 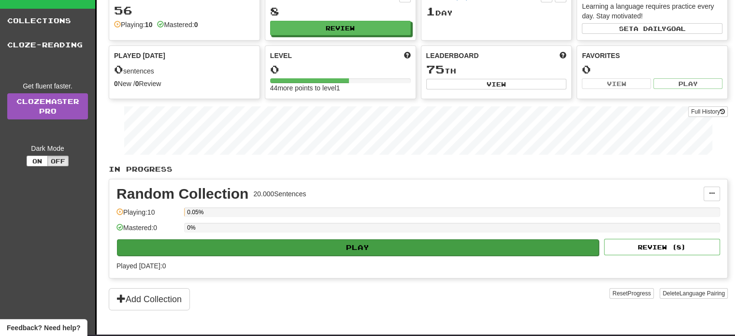 What do you see at coordinates (662, 247) in the screenshot?
I see `button: Review (8)` at bounding box center [662, 247].